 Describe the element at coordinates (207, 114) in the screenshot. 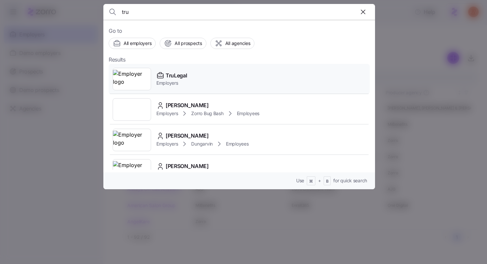

I see `span: Zorro Bug Bash` at that location.